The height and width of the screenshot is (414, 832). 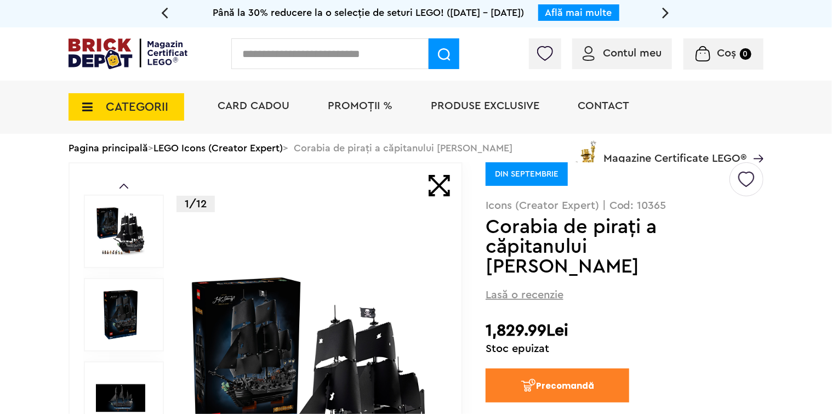 I want to click on span: CATEGORII, so click(x=137, y=107).